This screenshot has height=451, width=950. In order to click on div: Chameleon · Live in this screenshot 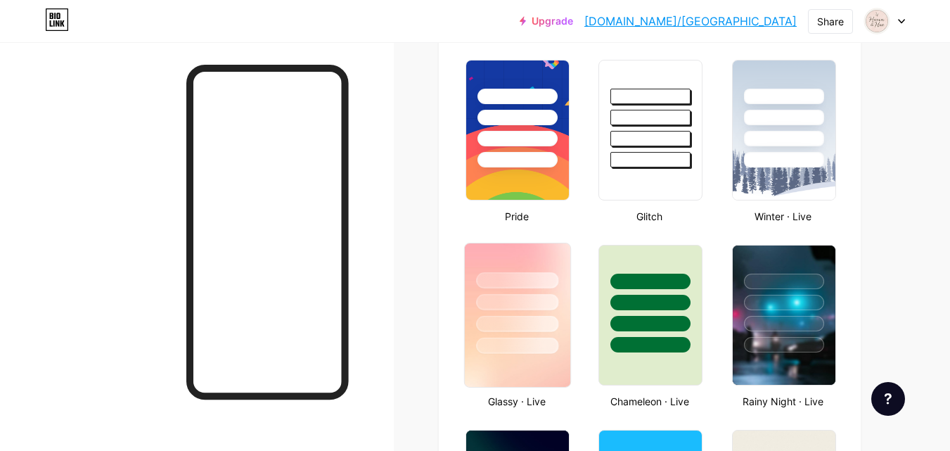, I will do `click(649, 401)`.